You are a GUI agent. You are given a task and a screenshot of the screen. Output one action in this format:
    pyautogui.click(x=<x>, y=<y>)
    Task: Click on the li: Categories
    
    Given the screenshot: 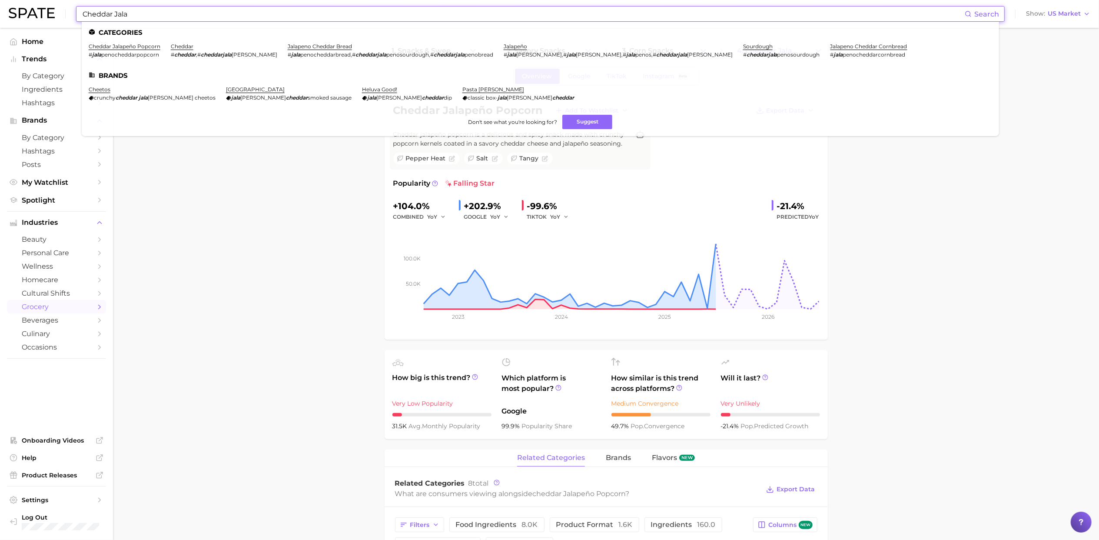 What is the action you would take?
    pyautogui.click(x=540, y=32)
    